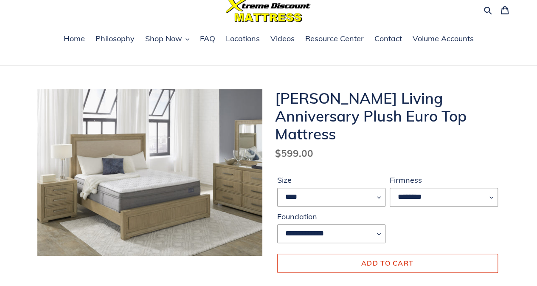 This screenshot has height=286, width=537. Describe the element at coordinates (243, 39) in the screenshot. I see `span: Locations` at that location.